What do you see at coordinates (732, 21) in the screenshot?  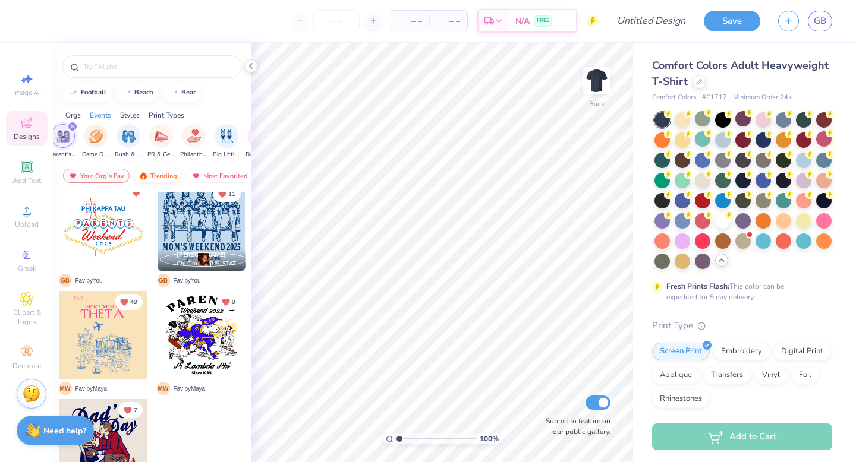 I see `button: Save` at bounding box center [732, 21].